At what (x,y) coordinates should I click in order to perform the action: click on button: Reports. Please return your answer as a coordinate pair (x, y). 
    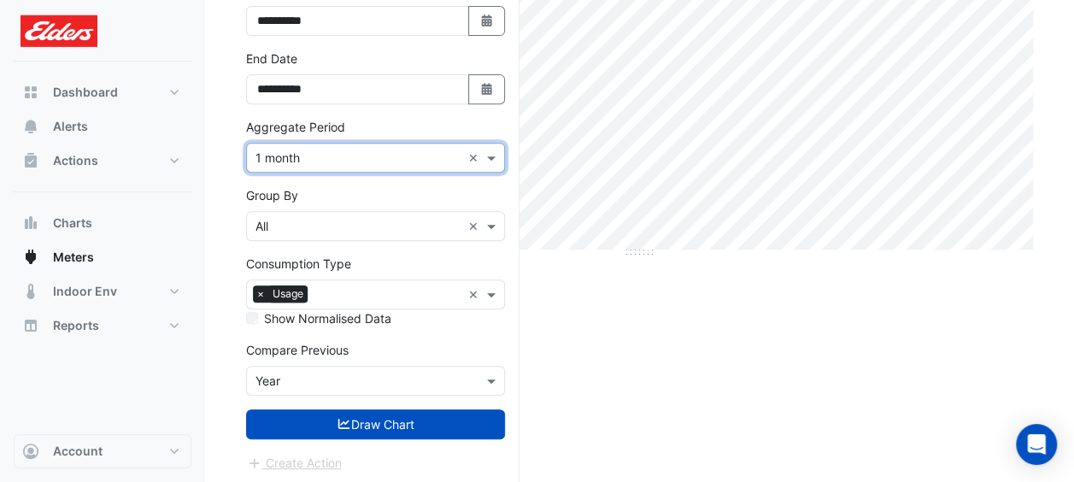
    Looking at the image, I should click on (103, 326).